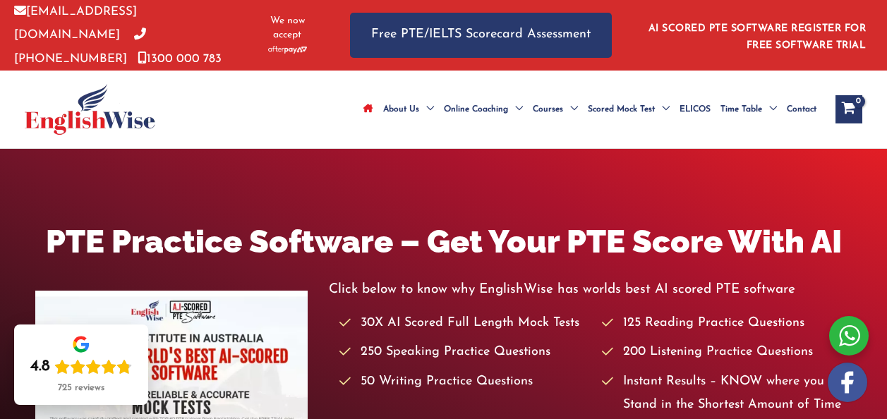  What do you see at coordinates (726, 323) in the screenshot?
I see `li: 125 Reading Practice Questions` at bounding box center [726, 323].